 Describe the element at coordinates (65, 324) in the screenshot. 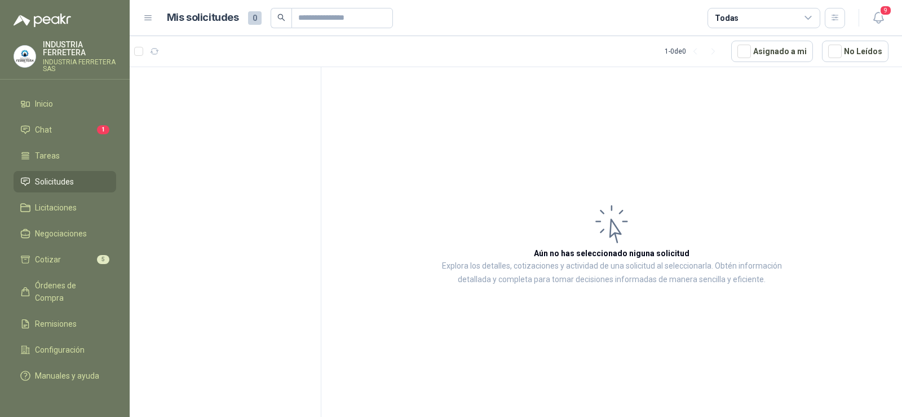

I see `a: Remisiones` at that location.